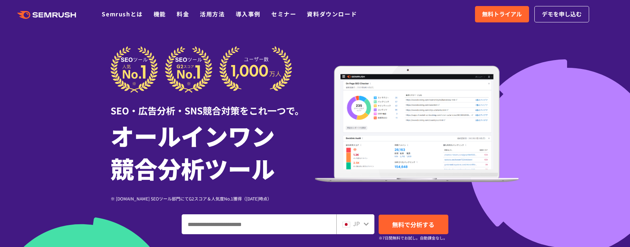 This screenshot has height=247, width=630. What do you see at coordinates (284, 14) in the screenshot?
I see `a: セミナー` at bounding box center [284, 14].